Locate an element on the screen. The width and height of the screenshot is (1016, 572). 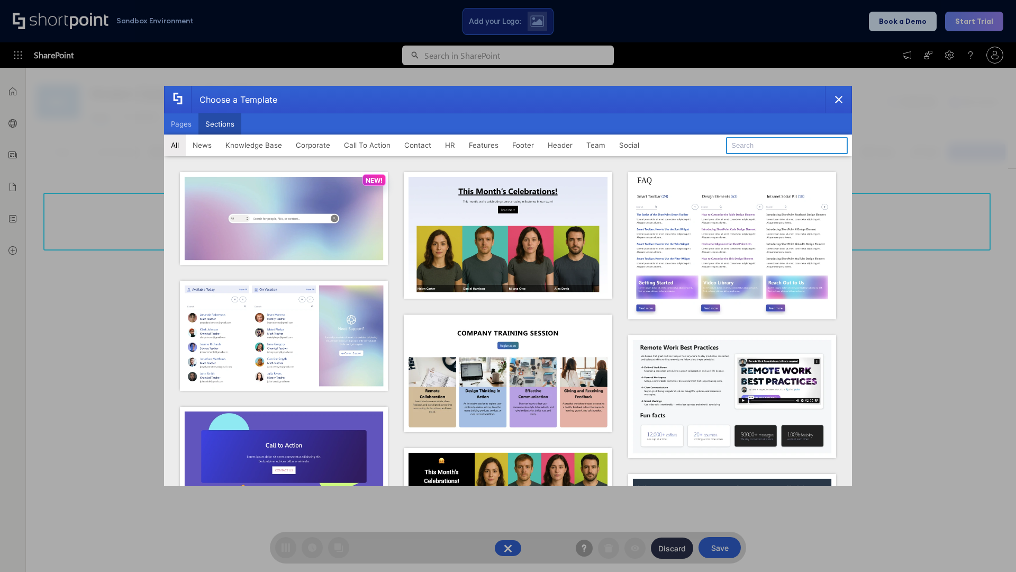
button: Features is located at coordinates (484, 145).